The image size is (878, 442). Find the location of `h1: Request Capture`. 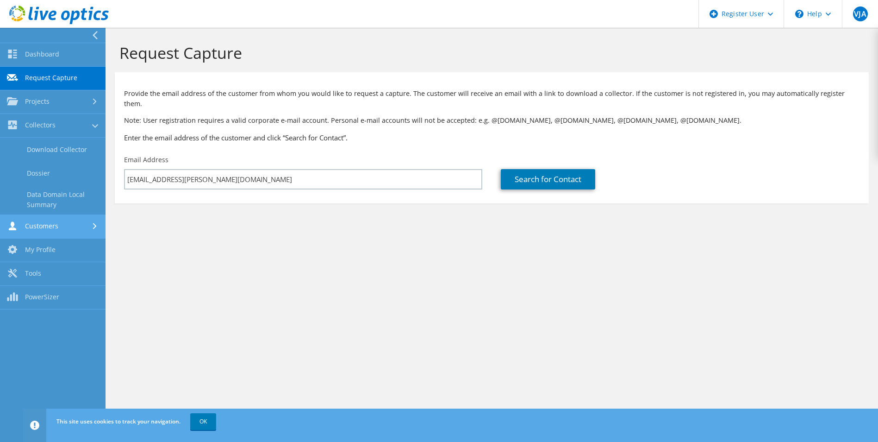

h1: Request Capture is located at coordinates (489, 53).